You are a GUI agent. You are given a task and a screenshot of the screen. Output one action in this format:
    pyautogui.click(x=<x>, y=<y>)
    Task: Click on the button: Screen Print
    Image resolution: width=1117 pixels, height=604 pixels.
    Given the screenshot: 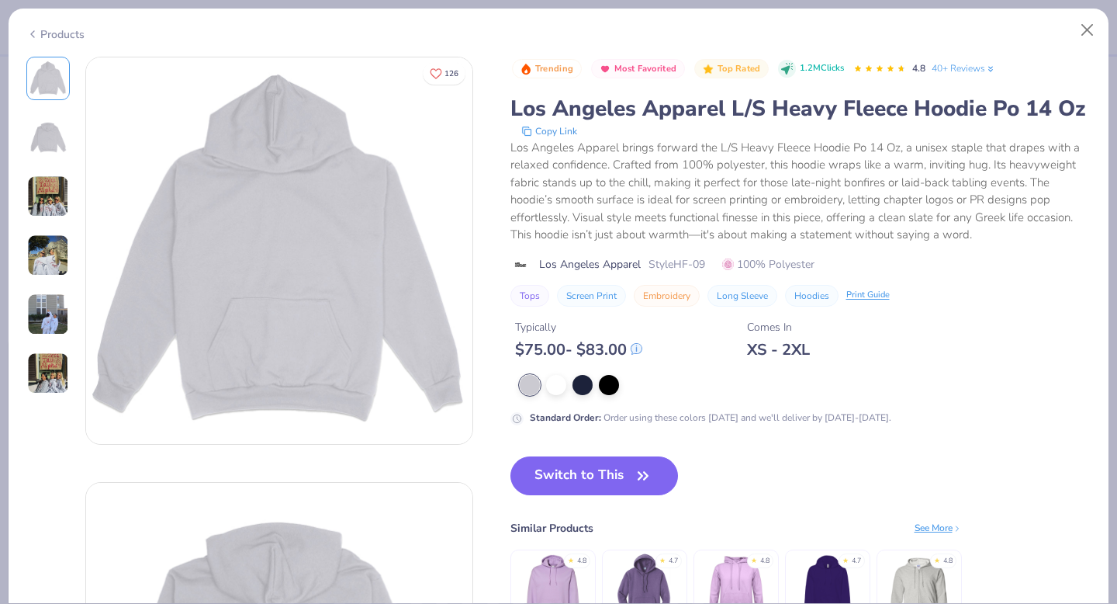 What is the action you would take?
    pyautogui.click(x=591, y=296)
    